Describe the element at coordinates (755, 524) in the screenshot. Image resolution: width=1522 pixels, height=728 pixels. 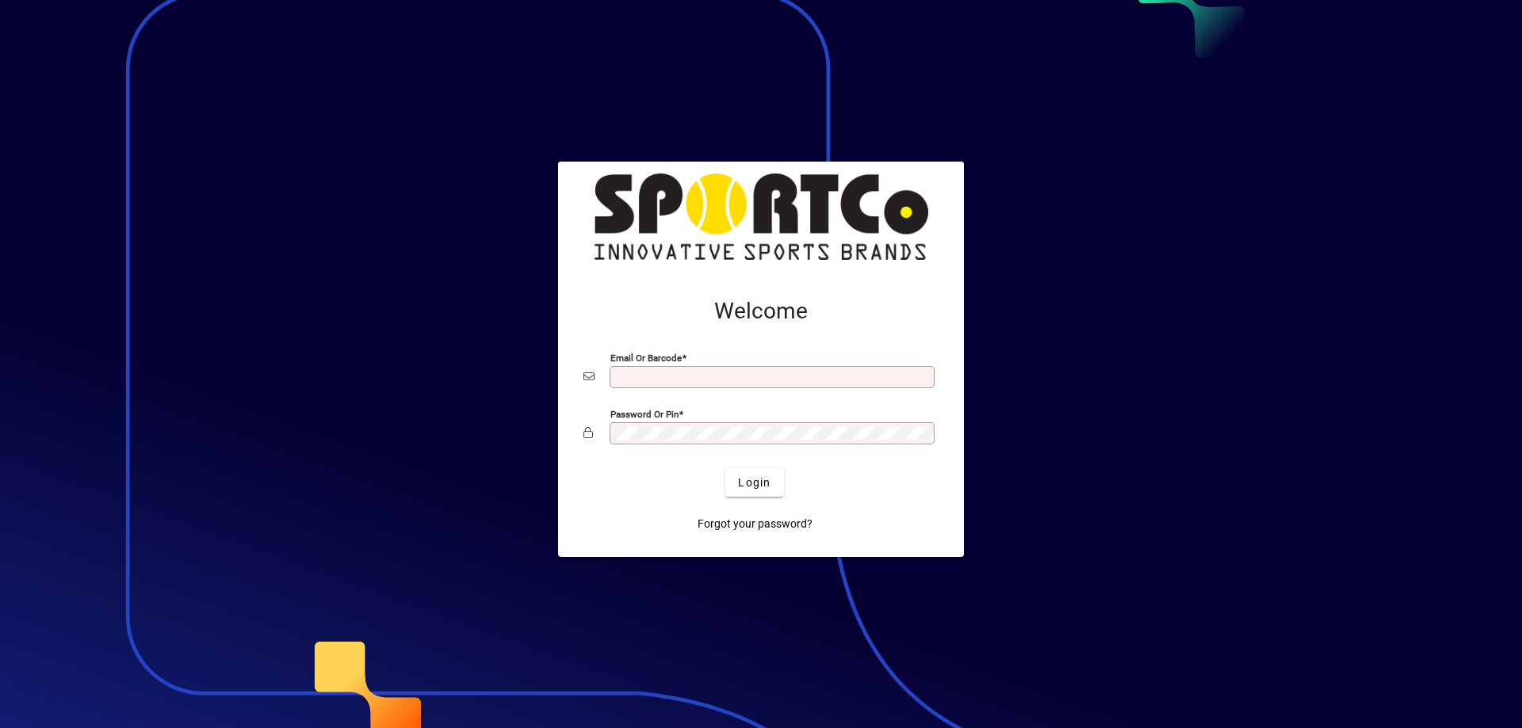
I see `span: Forgot your password?` at that location.